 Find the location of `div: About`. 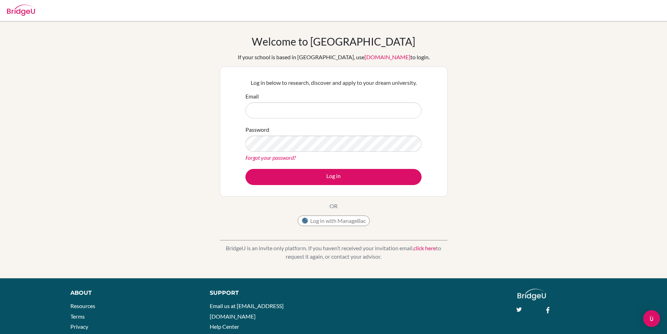

div: About is located at coordinates (132, 293).